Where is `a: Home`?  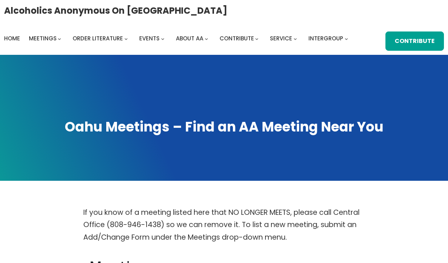
a: Home is located at coordinates (12, 38).